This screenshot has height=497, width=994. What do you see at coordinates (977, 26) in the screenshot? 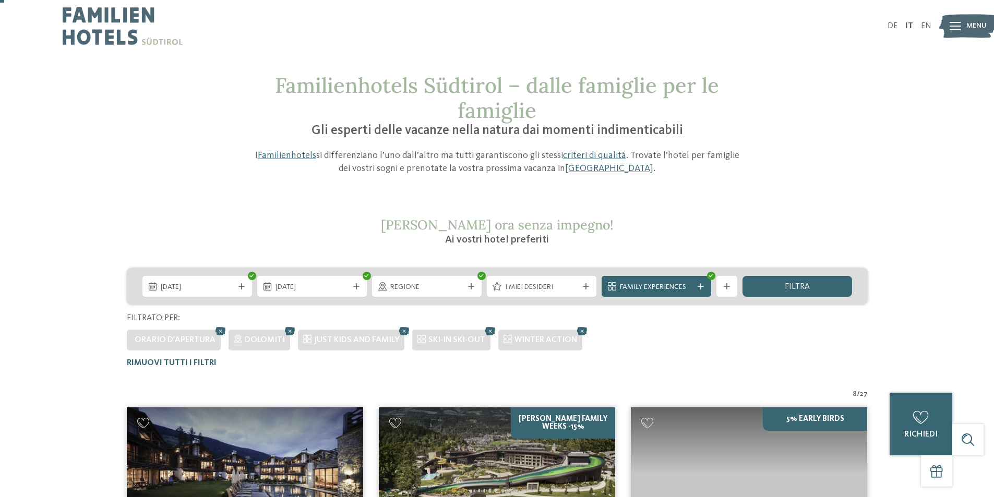
I see `span: Menu` at bounding box center [977, 26].